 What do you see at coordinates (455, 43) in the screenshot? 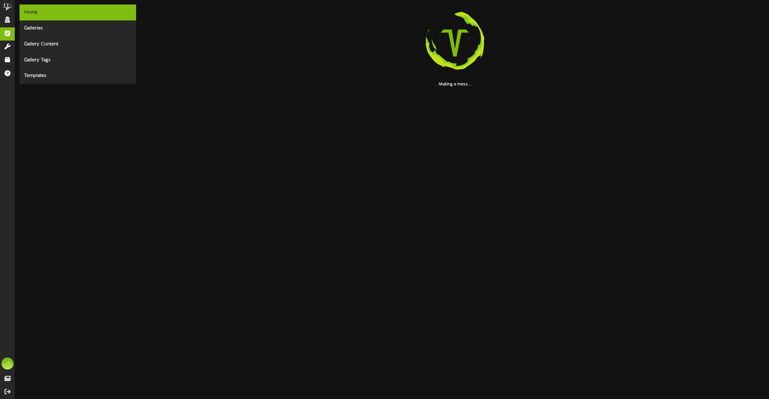
I see `img: loading-spinner-3.png` at bounding box center [455, 43].